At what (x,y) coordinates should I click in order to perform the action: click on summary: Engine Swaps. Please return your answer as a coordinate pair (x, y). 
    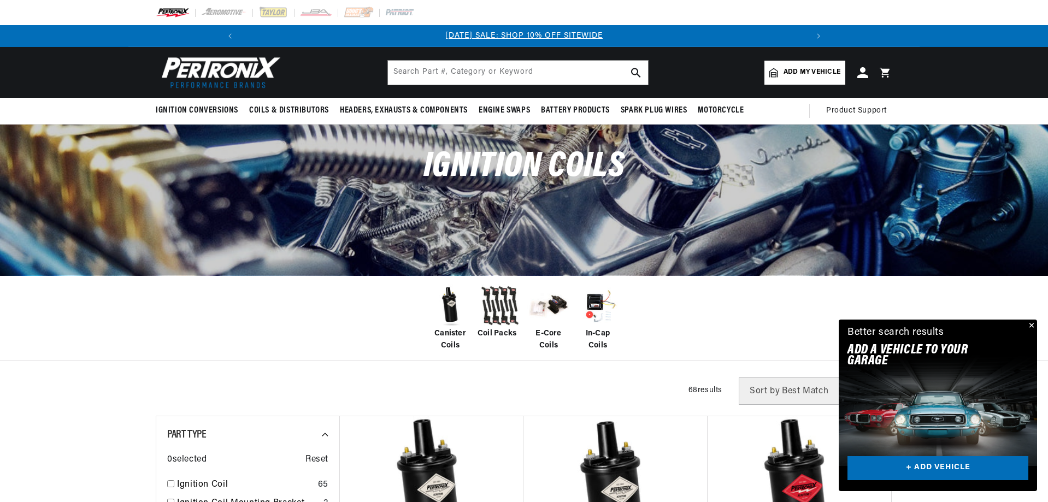
    Looking at the image, I should click on (504, 110).